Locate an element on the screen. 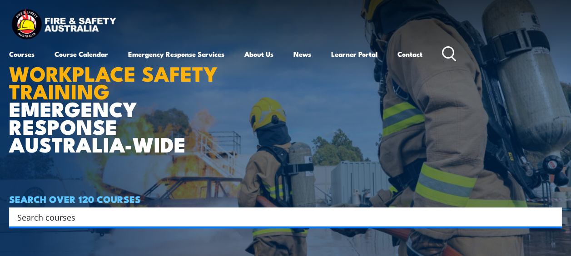  strong: WORKPLACE SAFETY TRAINING is located at coordinates (113, 82).